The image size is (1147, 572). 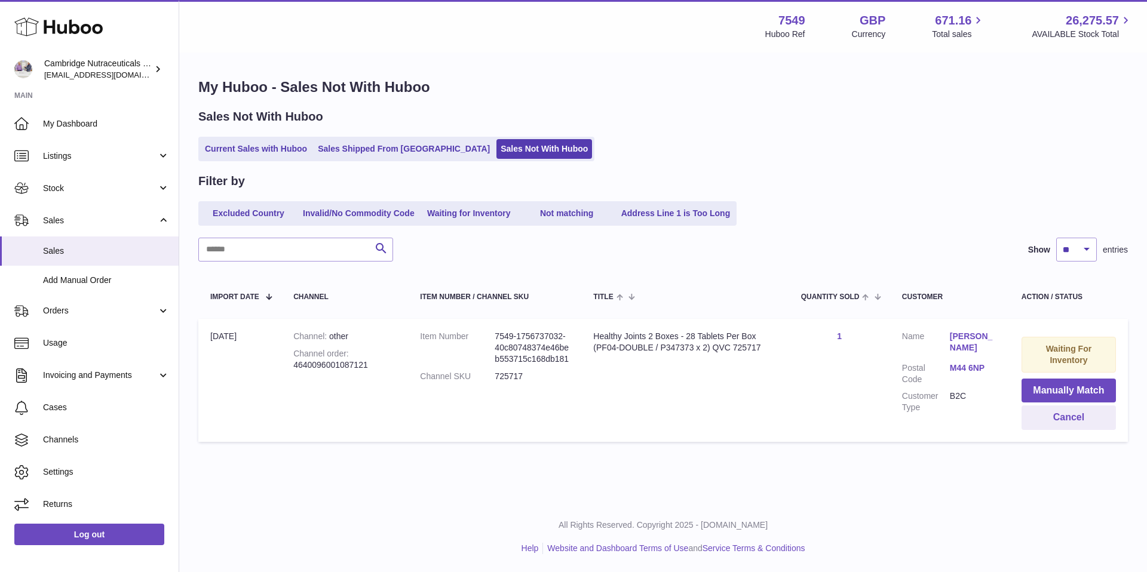 What do you see at coordinates (953, 20) in the screenshot?
I see `span: 671.16` at bounding box center [953, 20].